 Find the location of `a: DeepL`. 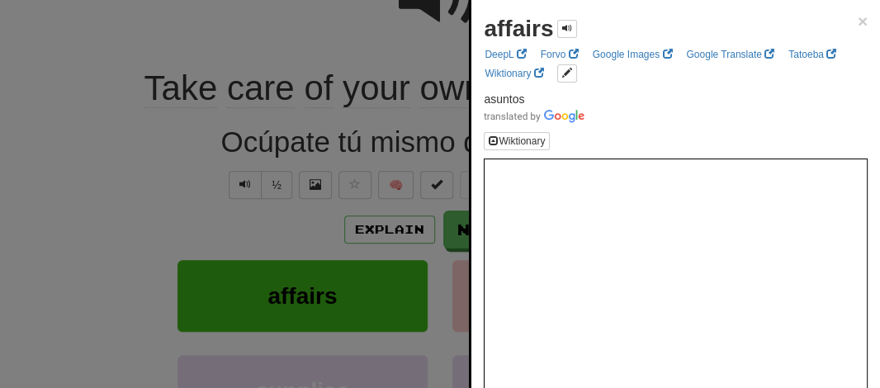

a: DeepL is located at coordinates (505, 54).